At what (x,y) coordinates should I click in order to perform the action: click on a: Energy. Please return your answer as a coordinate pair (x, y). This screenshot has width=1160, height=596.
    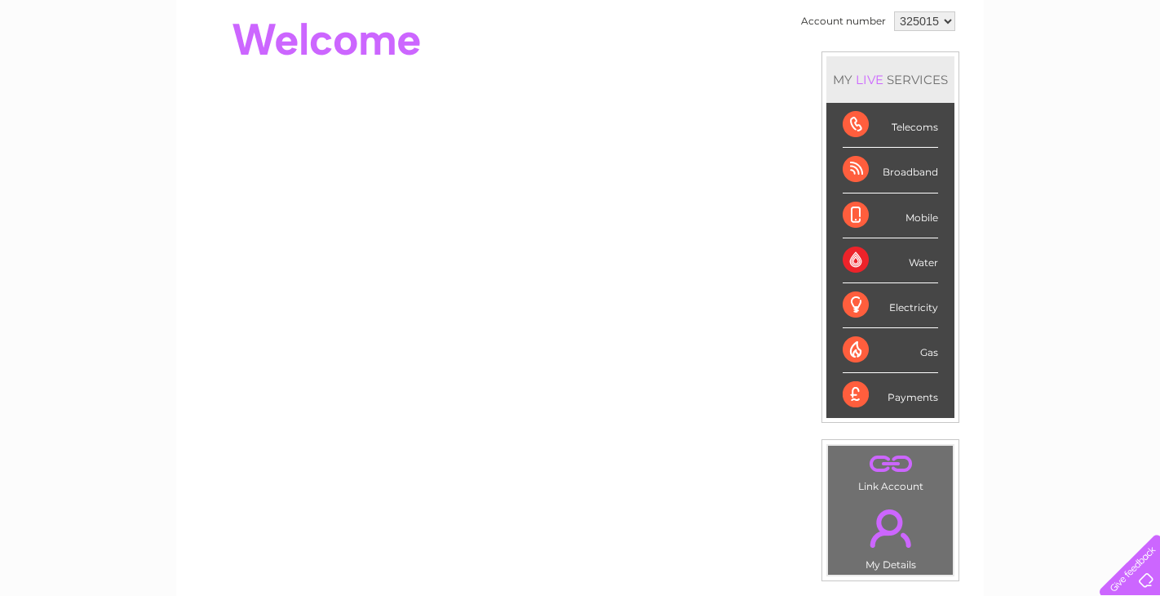
    Looking at the image, I should click on (932, 75).